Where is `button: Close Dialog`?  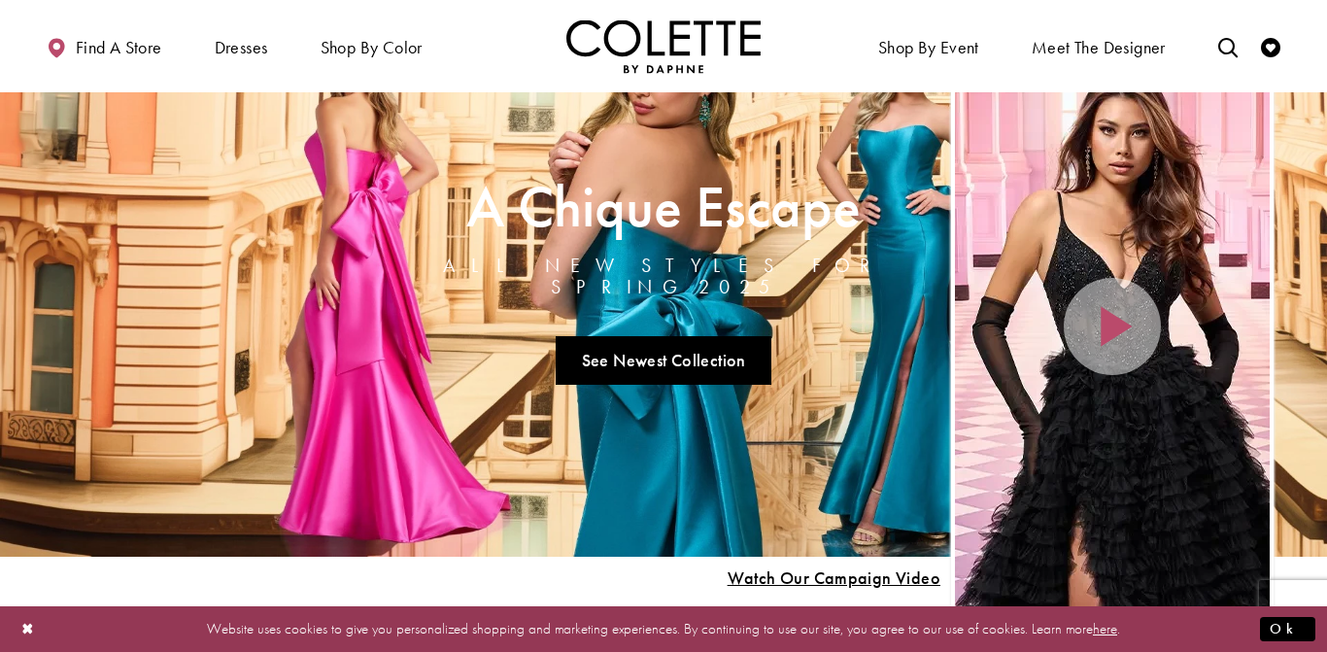 button: Close Dialog is located at coordinates (28, 628).